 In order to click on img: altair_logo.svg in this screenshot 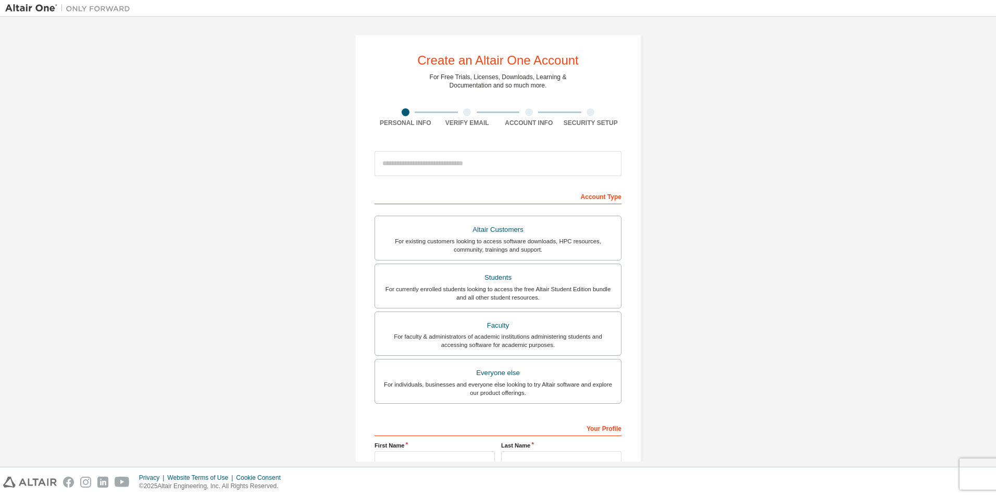, I will do `click(30, 482)`.